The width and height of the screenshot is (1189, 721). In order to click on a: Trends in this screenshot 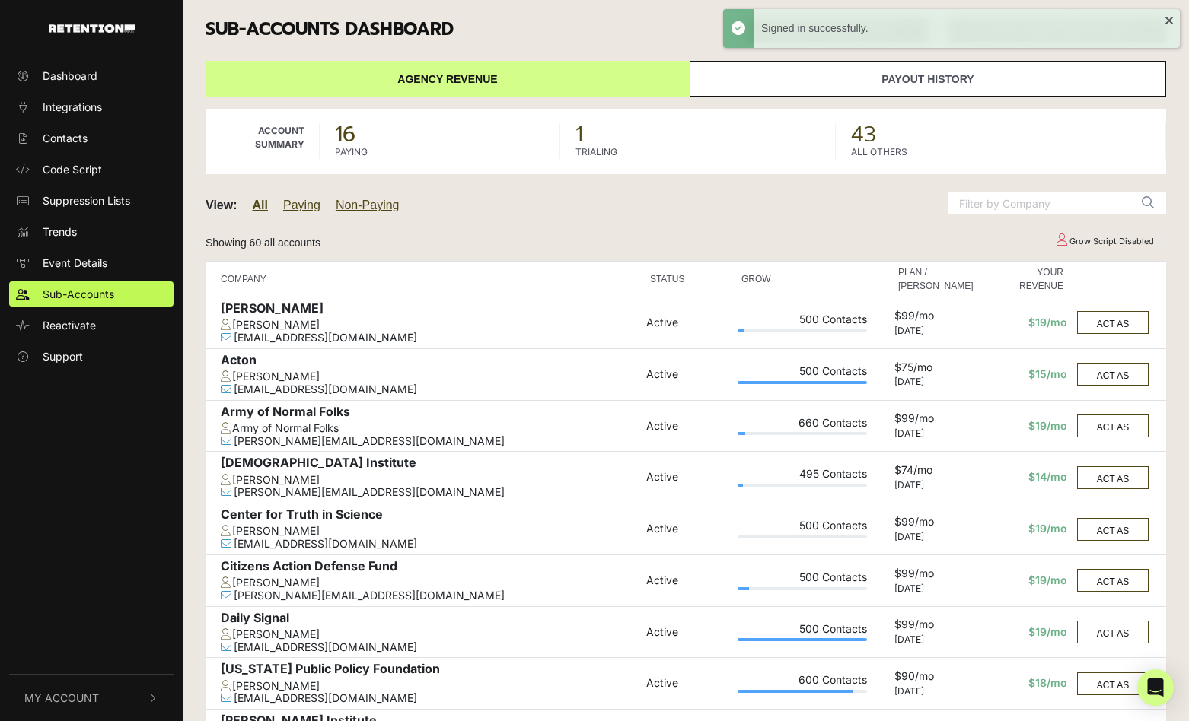, I will do `click(91, 231)`.